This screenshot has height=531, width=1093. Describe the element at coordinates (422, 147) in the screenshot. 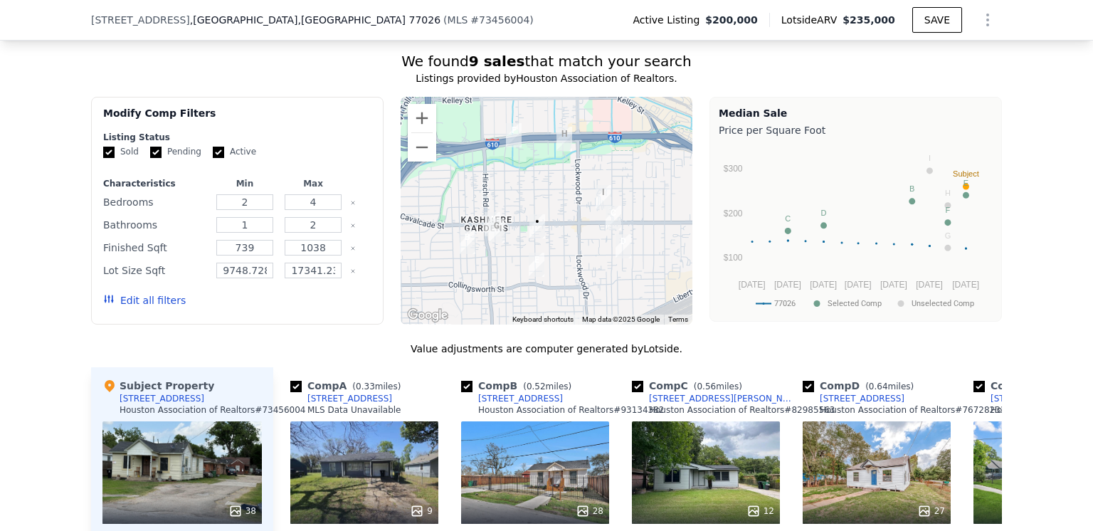

I see `button: Zoom out` at that location.